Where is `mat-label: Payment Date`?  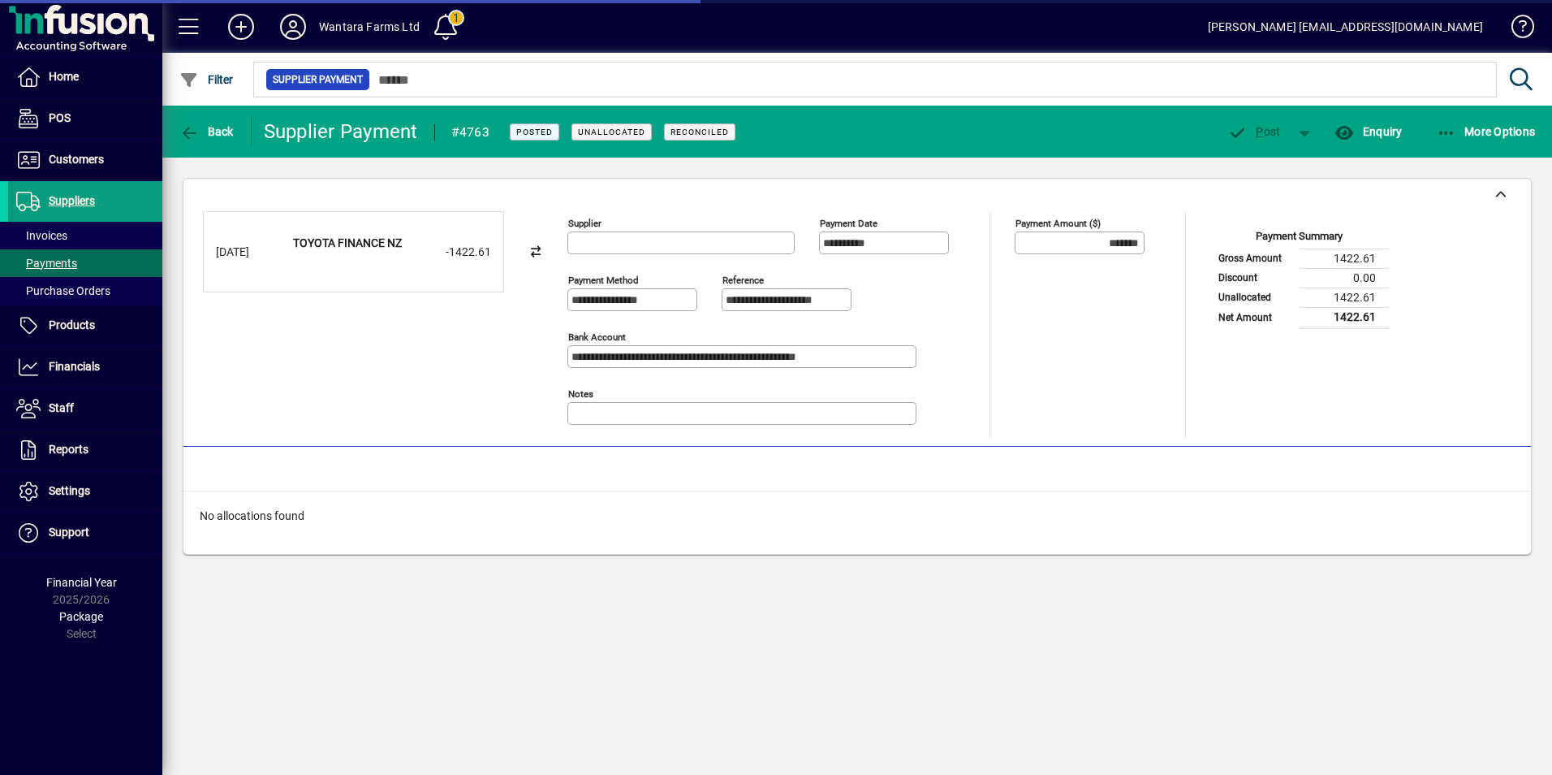 mat-label: Payment Date is located at coordinates (848, 223).